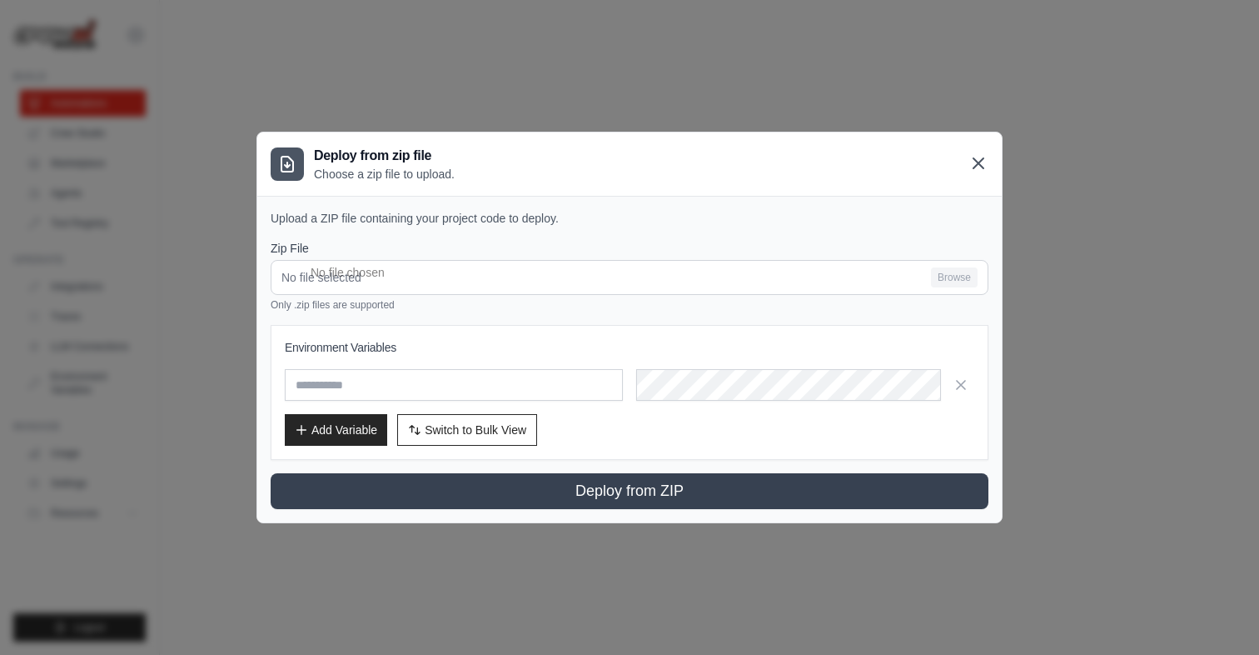 This screenshot has height=655, width=1259. Describe the element at coordinates (476, 430) in the screenshot. I see `span: Switch to Bulk View` at that location.